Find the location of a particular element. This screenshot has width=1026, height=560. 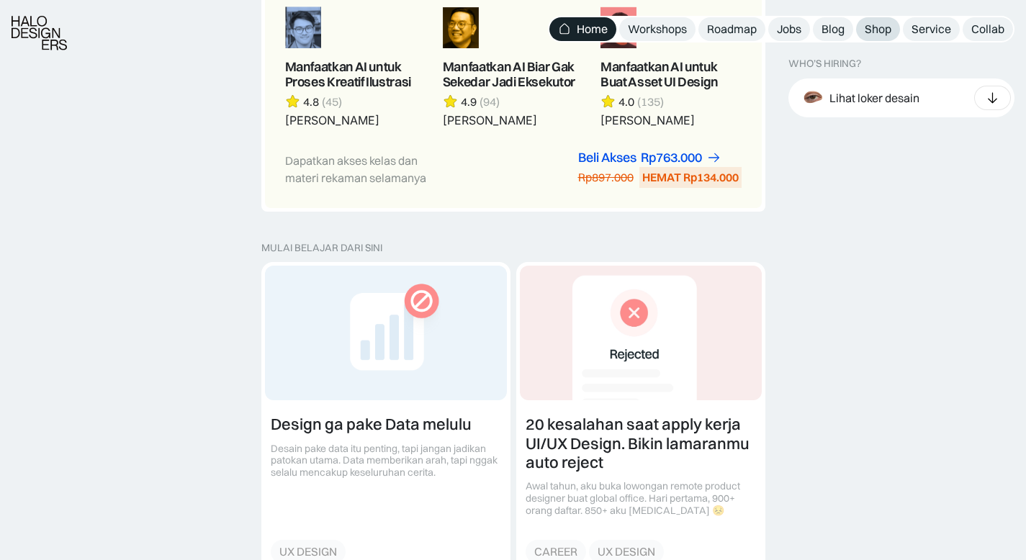

div: Collab is located at coordinates (988, 29).